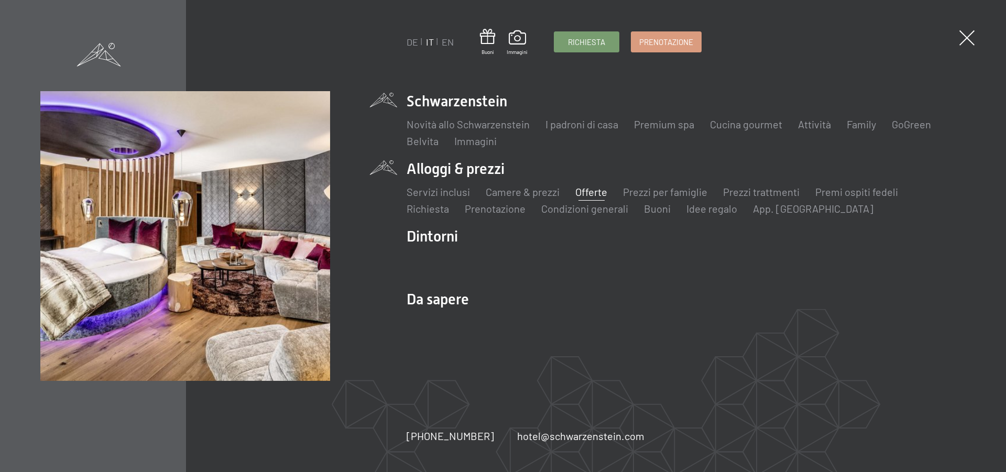 This screenshot has width=1006, height=472. Describe the element at coordinates (581, 436) in the screenshot. I see `a: hotel@schwarzenstein.com` at that location.